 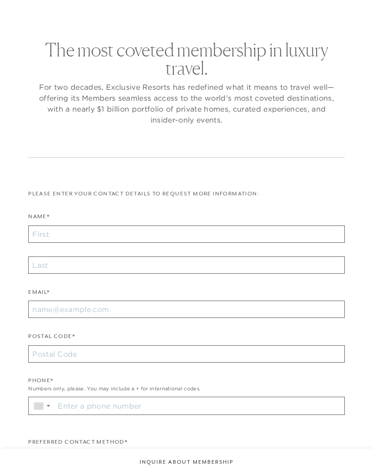 What do you see at coordinates (41, 406) in the screenshot?
I see `div: Country Code Selector` at bounding box center [41, 406].